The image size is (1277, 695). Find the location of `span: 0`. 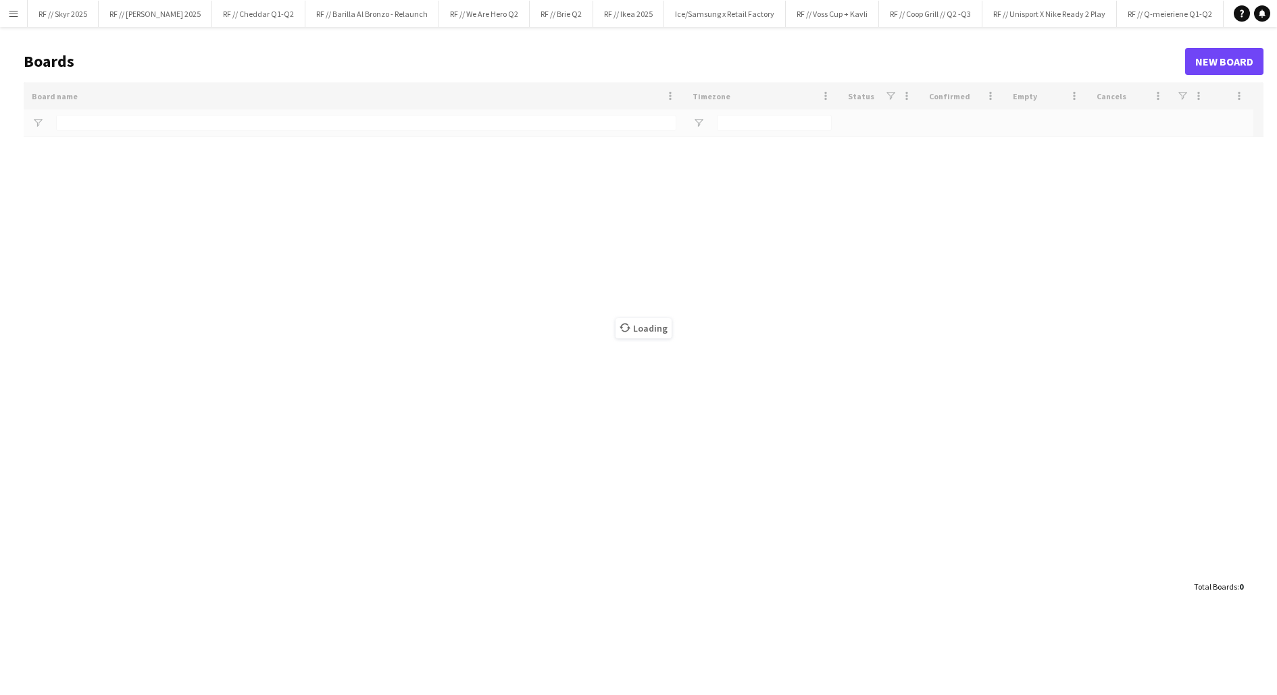

span: 0 is located at coordinates (1241, 586).